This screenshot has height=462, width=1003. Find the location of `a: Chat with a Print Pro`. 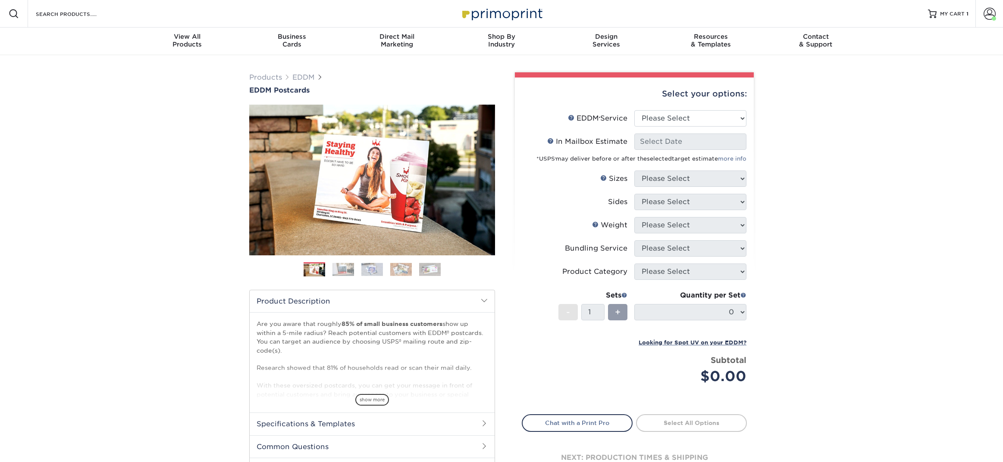

a: Chat with a Print Pro is located at coordinates (577, 423).